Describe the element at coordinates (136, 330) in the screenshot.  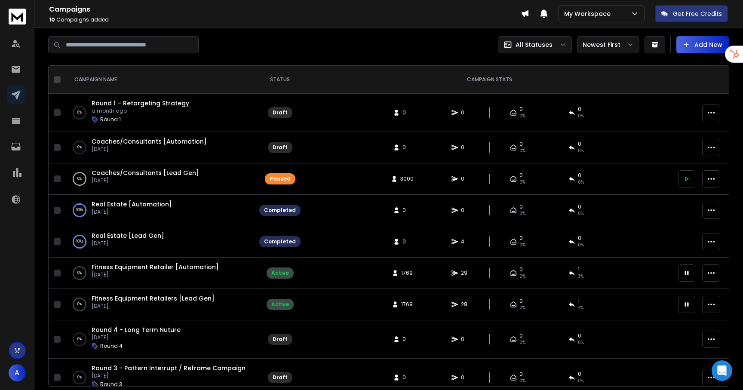
I see `span: Round 4 - Long Term Nuture` at that location.